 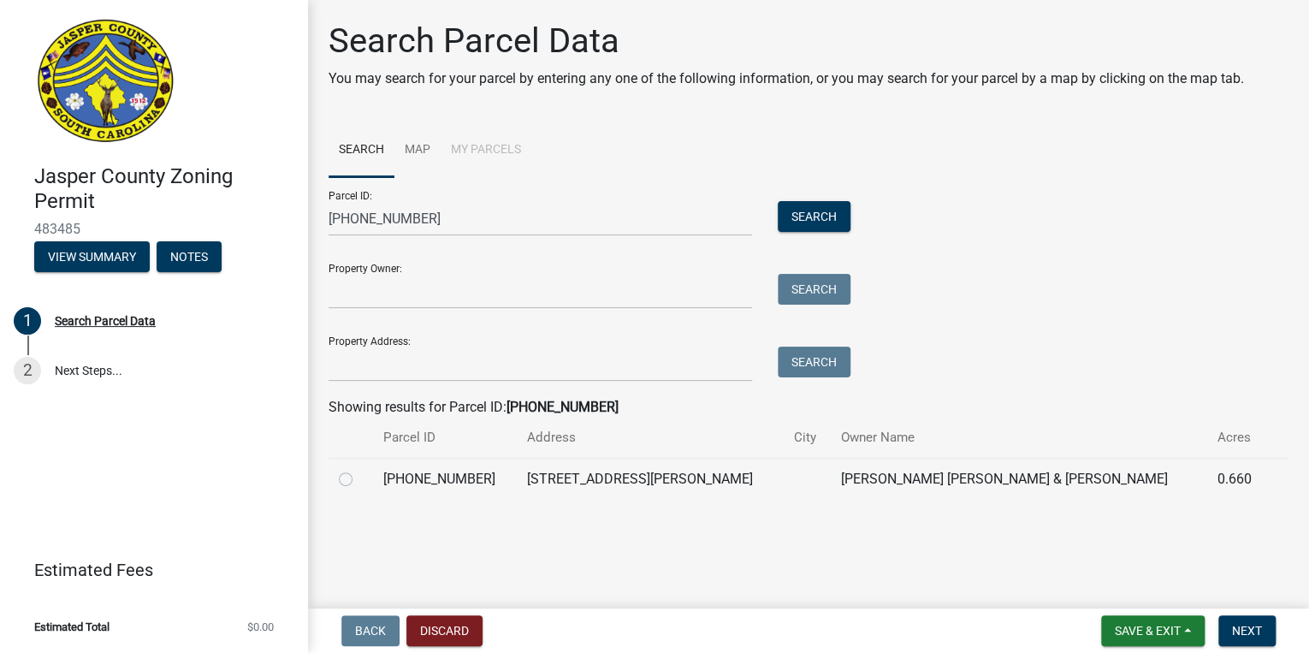 What do you see at coordinates (105, 321) in the screenshot?
I see `div: Search Parcel Data` at bounding box center [105, 321].